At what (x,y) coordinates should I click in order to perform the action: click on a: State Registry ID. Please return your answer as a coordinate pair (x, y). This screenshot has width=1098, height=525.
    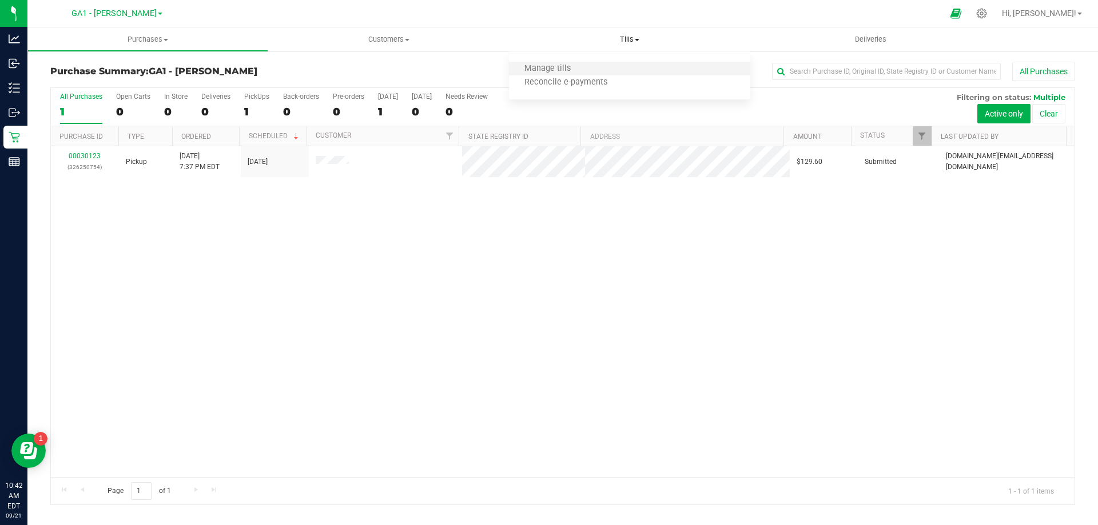
    Looking at the image, I should click on (498, 137).